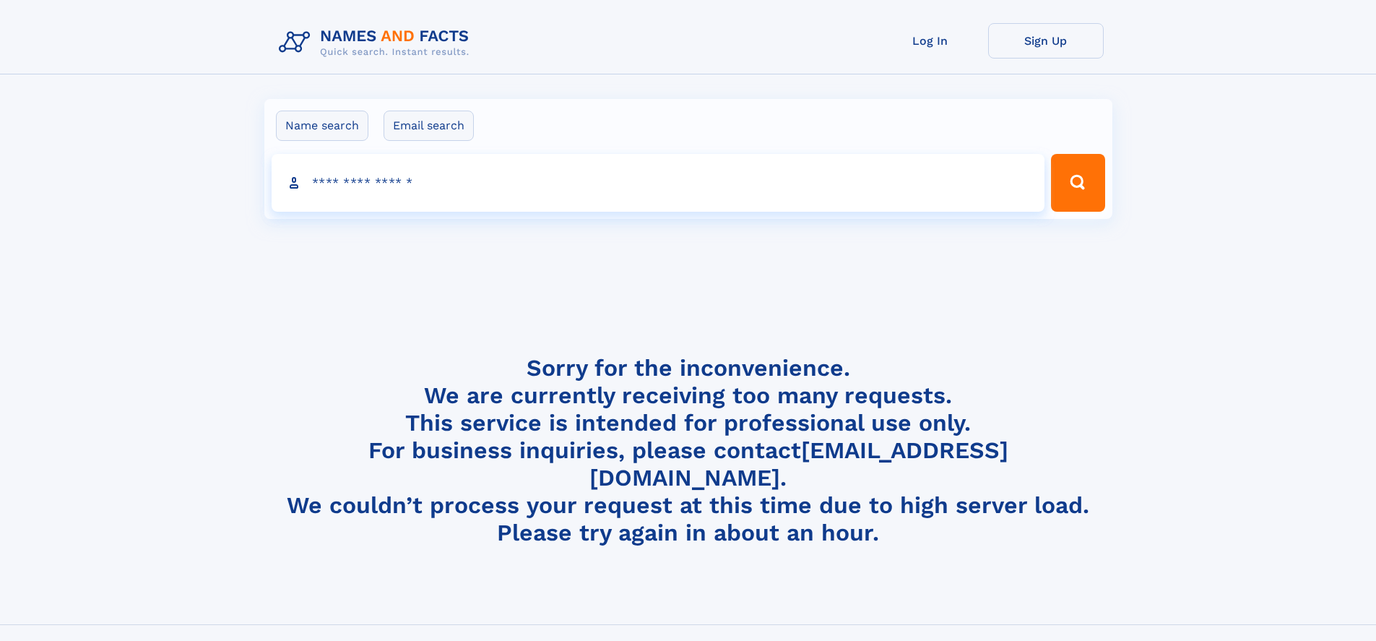 The image size is (1376, 641). Describe the element at coordinates (658, 183) in the screenshot. I see `input: search input` at that location.